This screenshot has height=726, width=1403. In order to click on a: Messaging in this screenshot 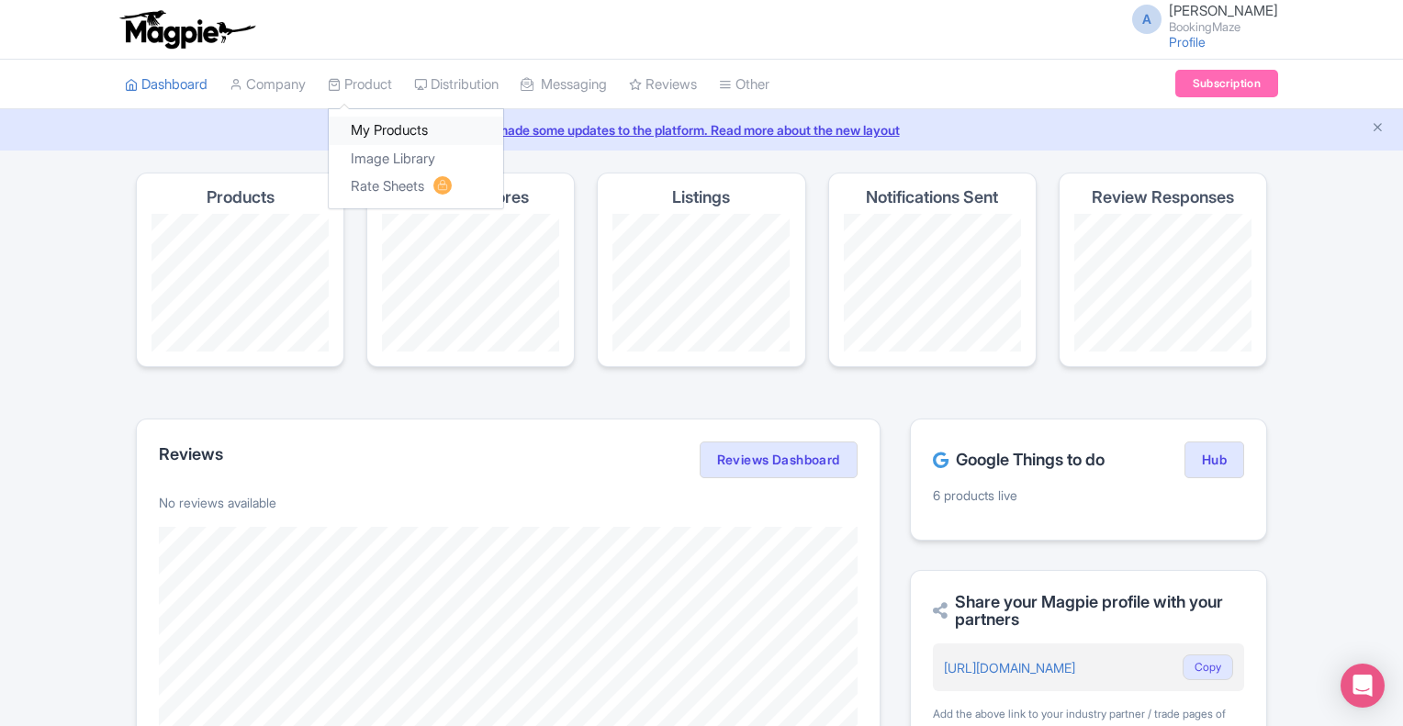, I will do `click(564, 84)`.